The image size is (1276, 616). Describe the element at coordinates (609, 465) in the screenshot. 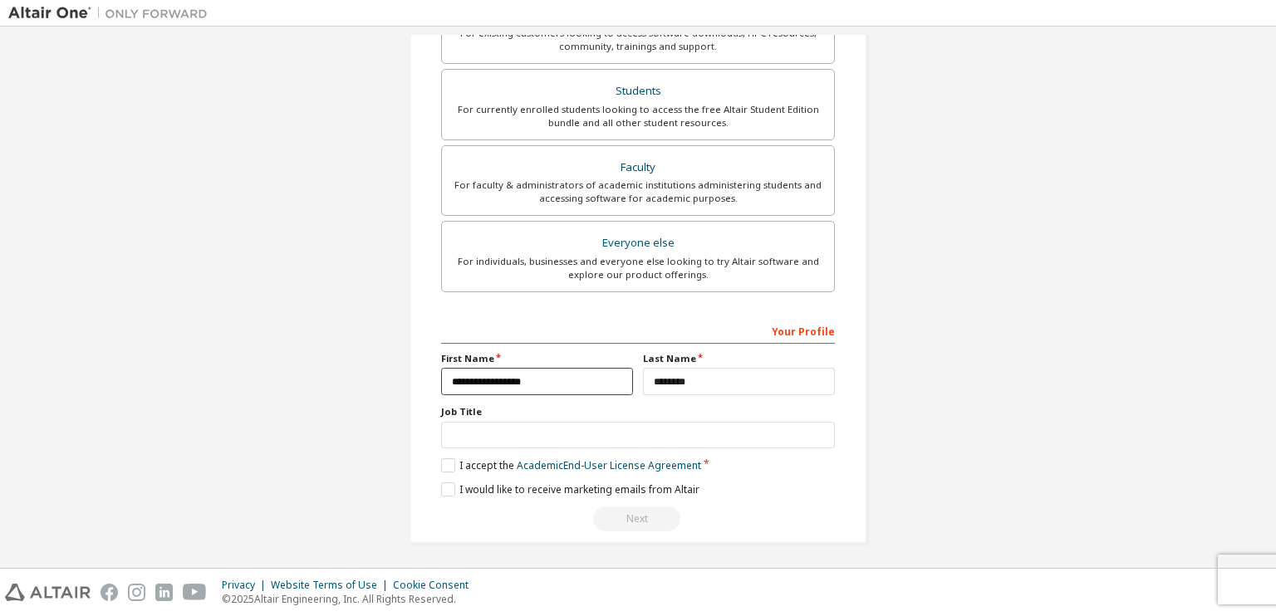

I see `a: Academic End-User License Agreement` at that location.